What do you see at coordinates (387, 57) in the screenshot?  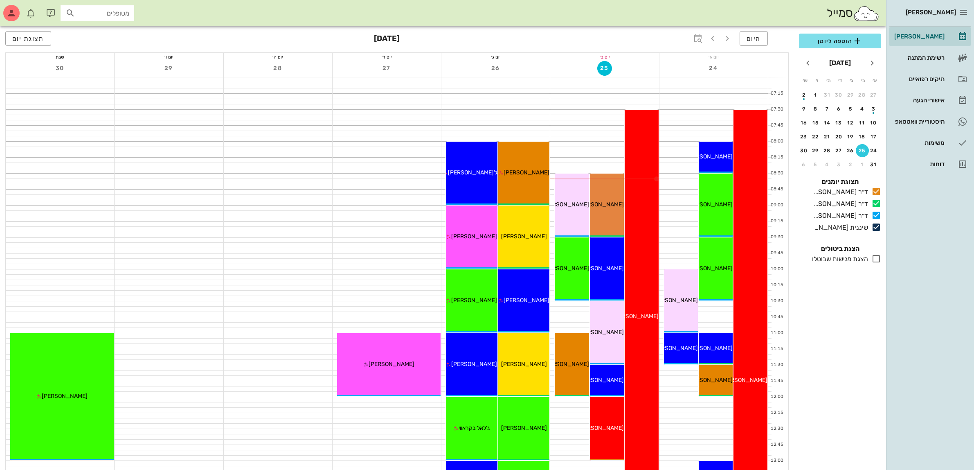 I see `div: יום ד׳` at bounding box center [387, 57].